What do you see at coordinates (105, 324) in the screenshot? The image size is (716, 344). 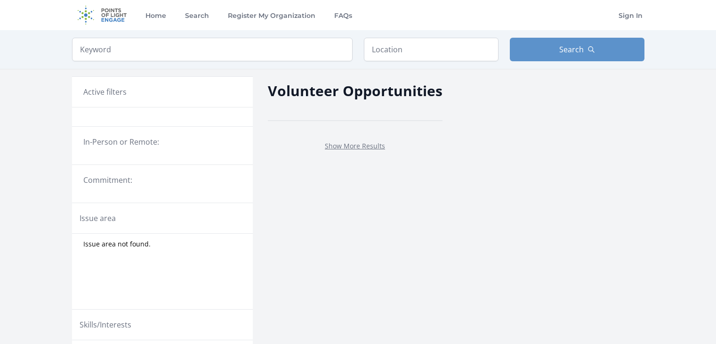 I see `legend: Skills/Interests` at bounding box center [105, 324].